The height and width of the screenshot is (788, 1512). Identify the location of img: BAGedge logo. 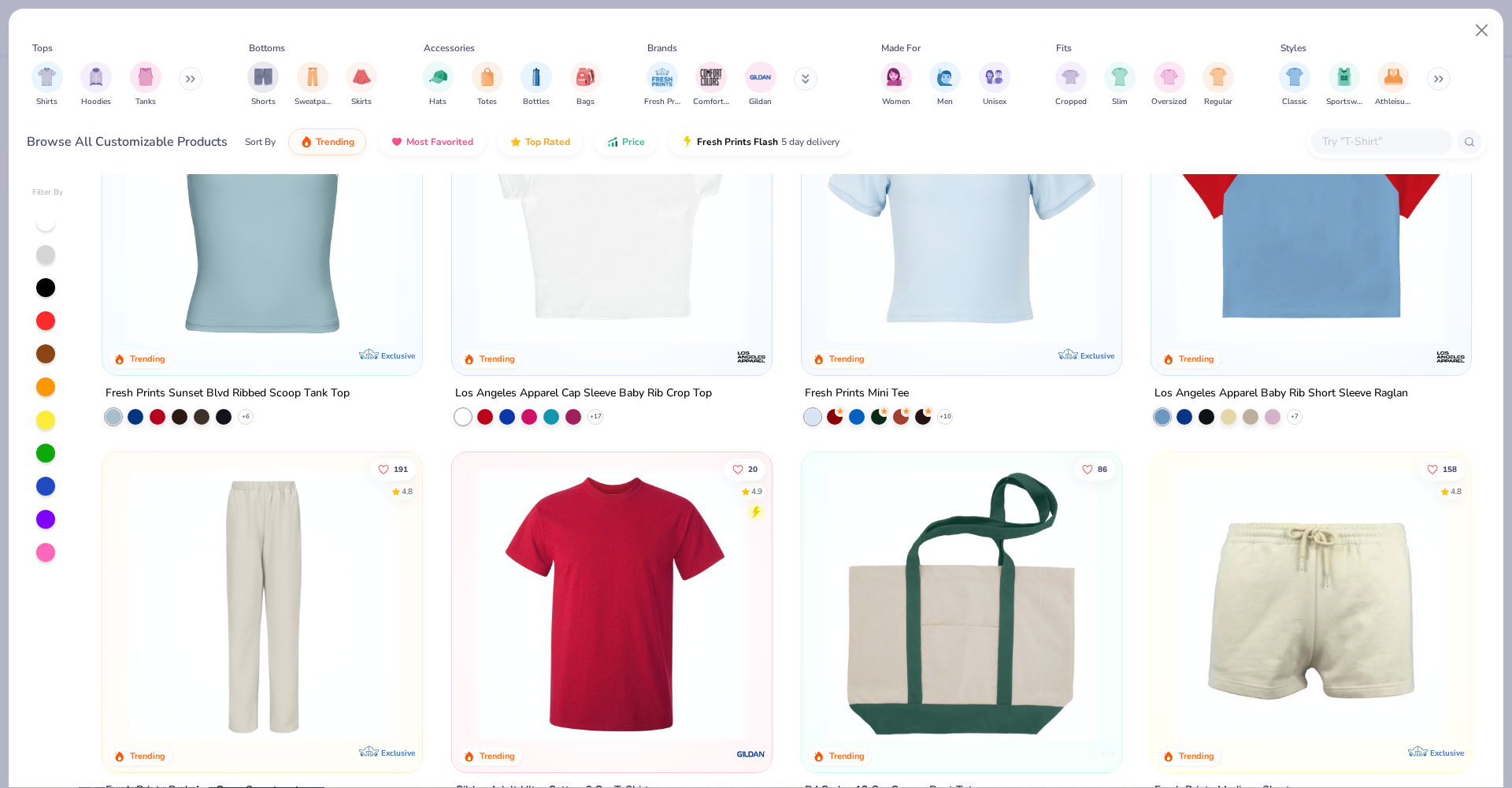
(1101, 754).